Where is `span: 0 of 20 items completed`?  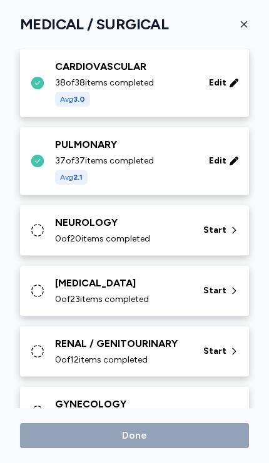 span: 0 of 20 items completed is located at coordinates (102, 239).